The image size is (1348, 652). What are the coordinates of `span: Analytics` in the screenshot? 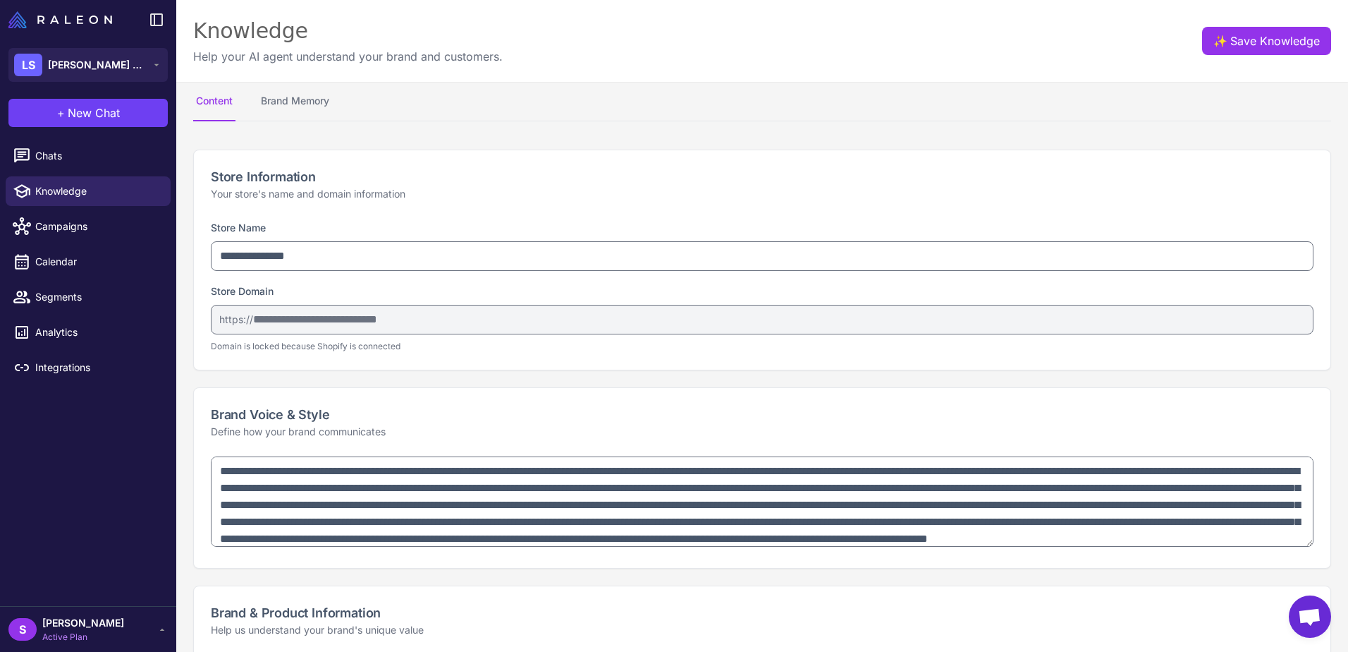 It's located at (97, 332).